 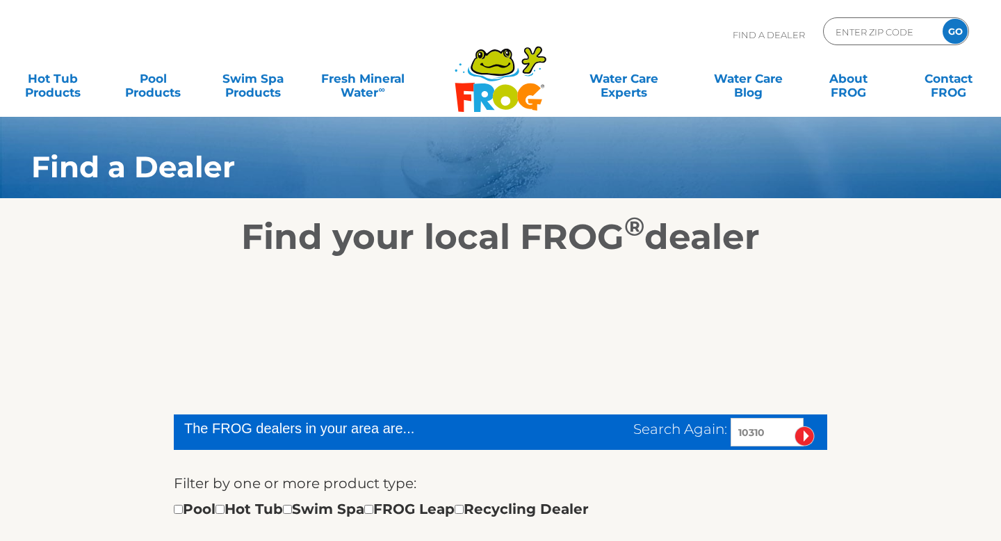 What do you see at coordinates (624, 79) in the screenshot?
I see `a: Water CareExperts` at bounding box center [624, 79].